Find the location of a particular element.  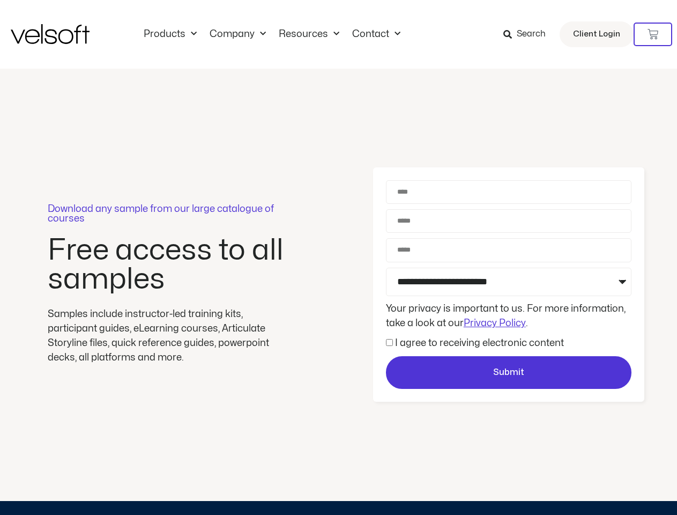

div: Your privacy is important to us. For more information, take a look at our . is located at coordinates (509, 316).